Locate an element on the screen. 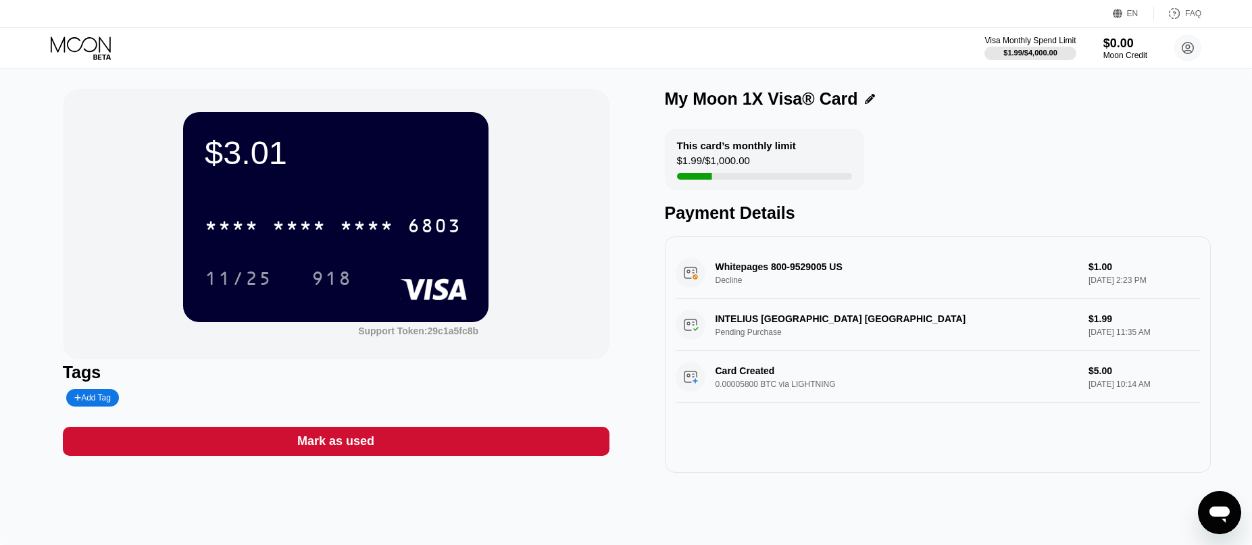 Image resolution: width=1252 pixels, height=545 pixels. div: Visa Monthly Spend Limit$1.99/$4,000.00 is located at coordinates (1030, 48).